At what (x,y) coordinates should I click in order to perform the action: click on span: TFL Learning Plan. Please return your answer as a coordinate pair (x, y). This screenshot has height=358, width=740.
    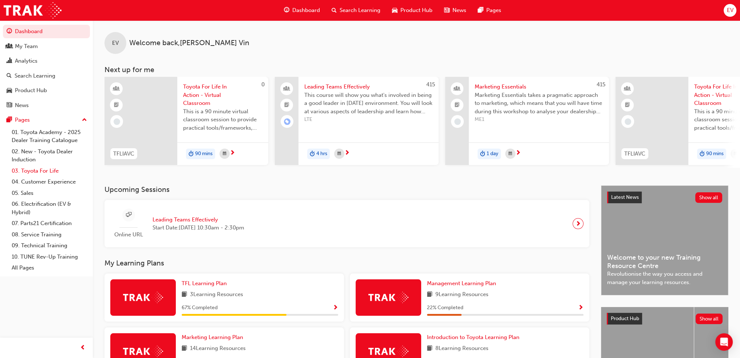
    Looking at the image, I should click on (204, 283).